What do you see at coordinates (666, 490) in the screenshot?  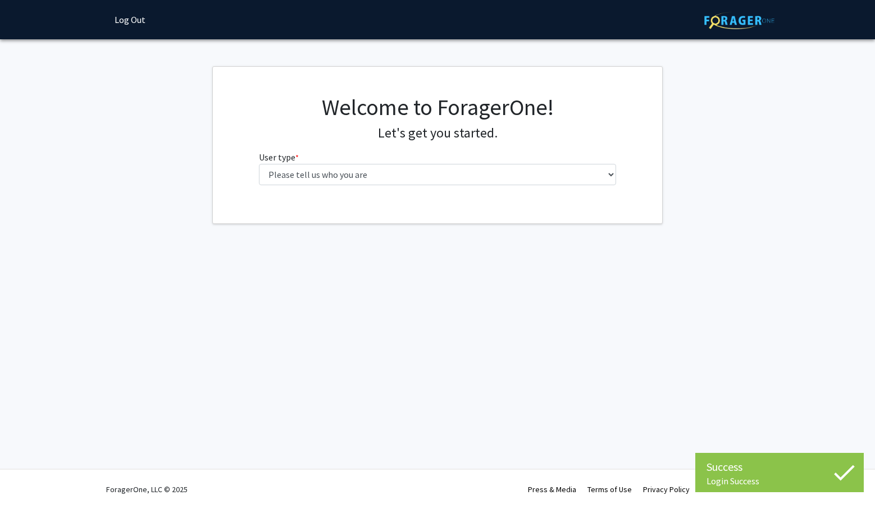 I see `a: Privacy Policy` at bounding box center [666, 490].